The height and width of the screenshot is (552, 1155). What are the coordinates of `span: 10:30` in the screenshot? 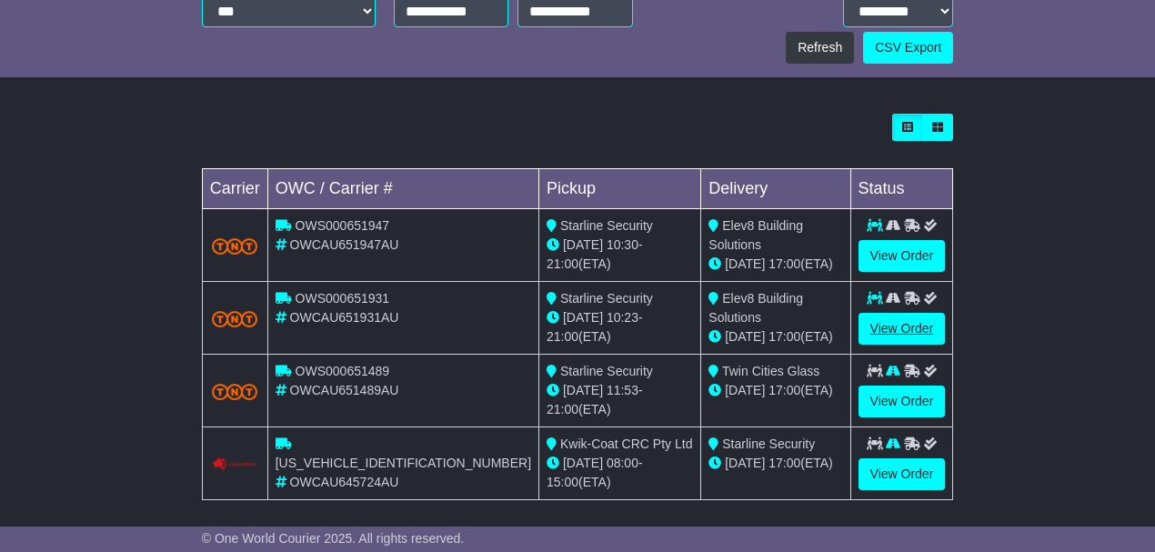 It's located at (622, 245).